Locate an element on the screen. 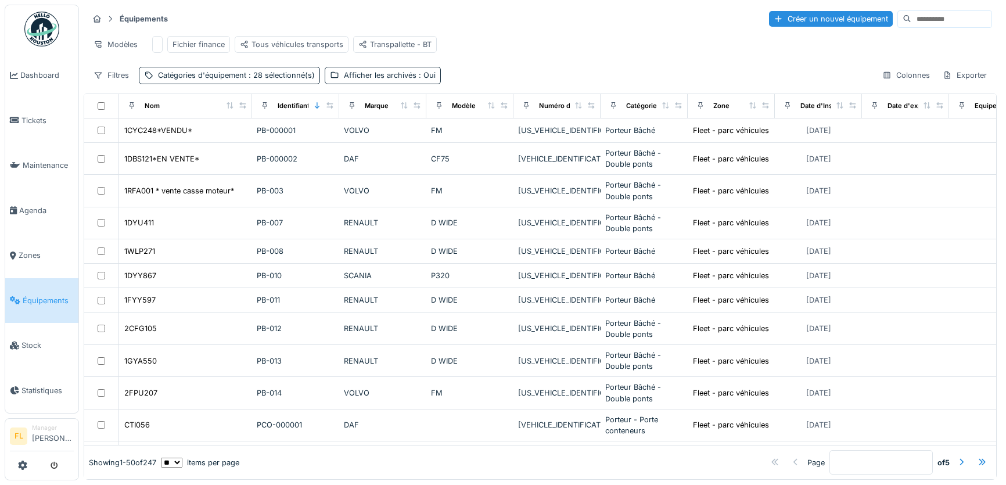 This screenshot has height=485, width=1006. img: Badge_color-CXgf-gQk.svg is located at coordinates (42, 29).